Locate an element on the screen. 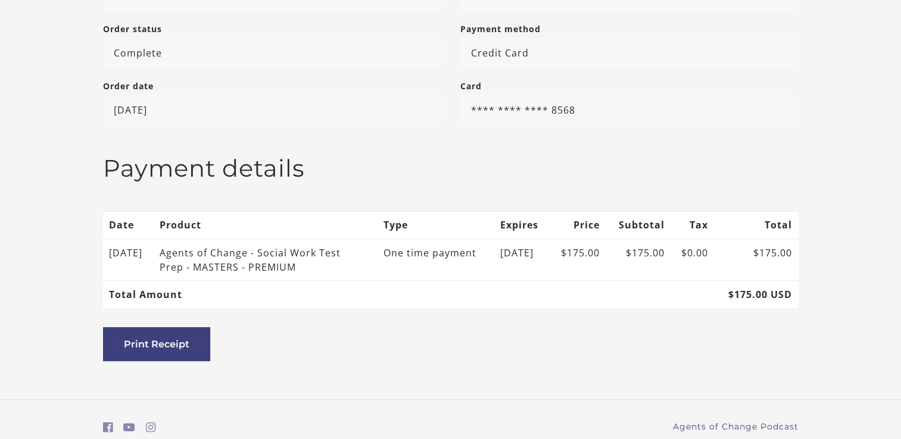  i: https://www.instagram.com/agentsofchangeprep/ (Open in a new window) is located at coordinates (151, 427).